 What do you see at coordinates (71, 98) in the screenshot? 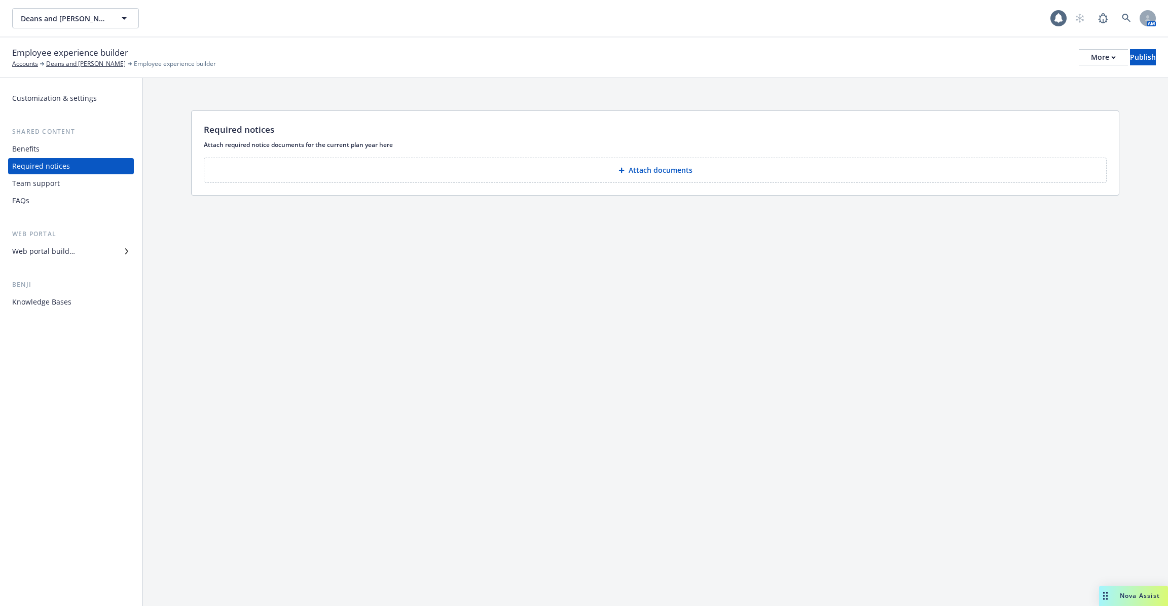
I see `a: Customization & settings` at bounding box center [71, 98].